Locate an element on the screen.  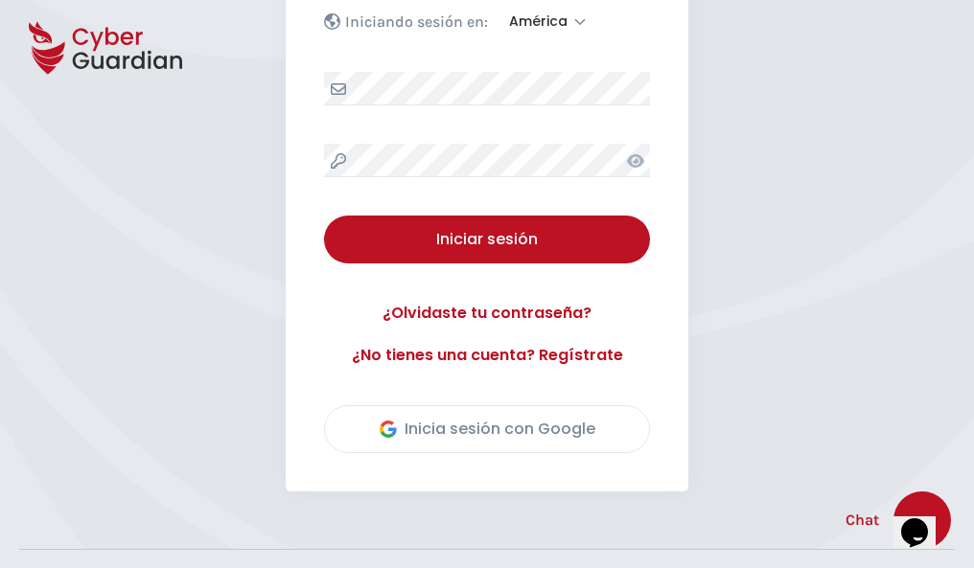
button: Inicia sesión con Google is located at coordinates (487, 429).